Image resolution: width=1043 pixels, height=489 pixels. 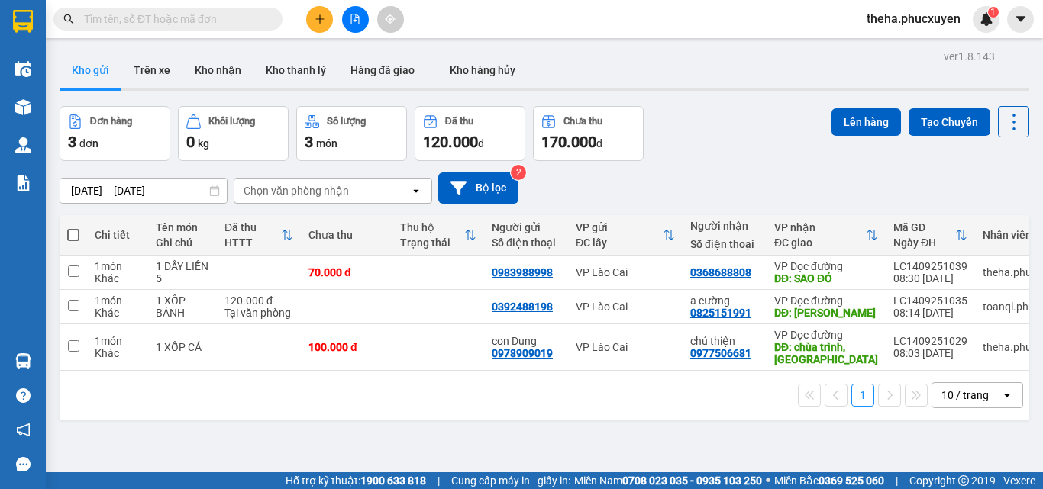 I want to click on div: Người gửi, so click(x=526, y=228).